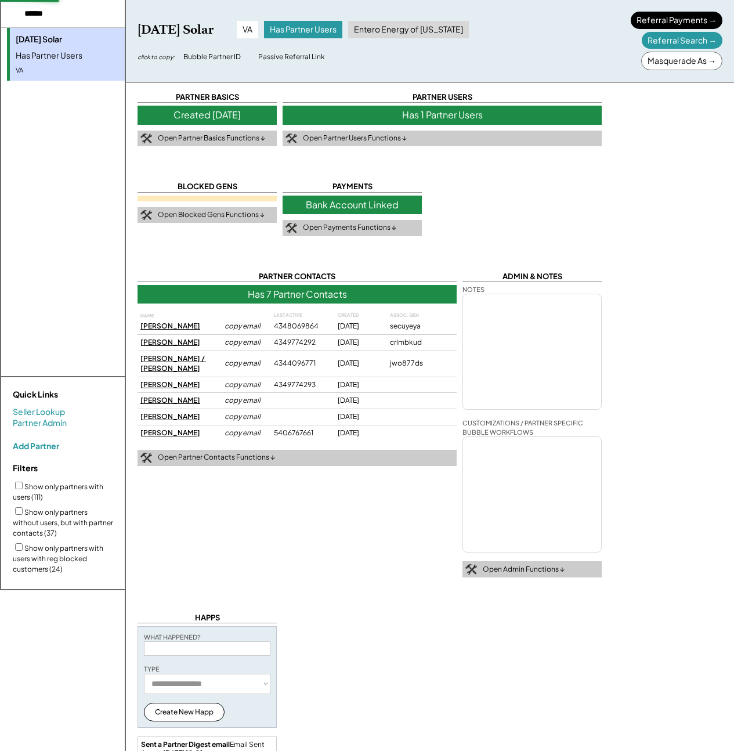  Describe the element at coordinates (207, 186) in the screenshot. I see `div: BLOCKED GENS` at that location.